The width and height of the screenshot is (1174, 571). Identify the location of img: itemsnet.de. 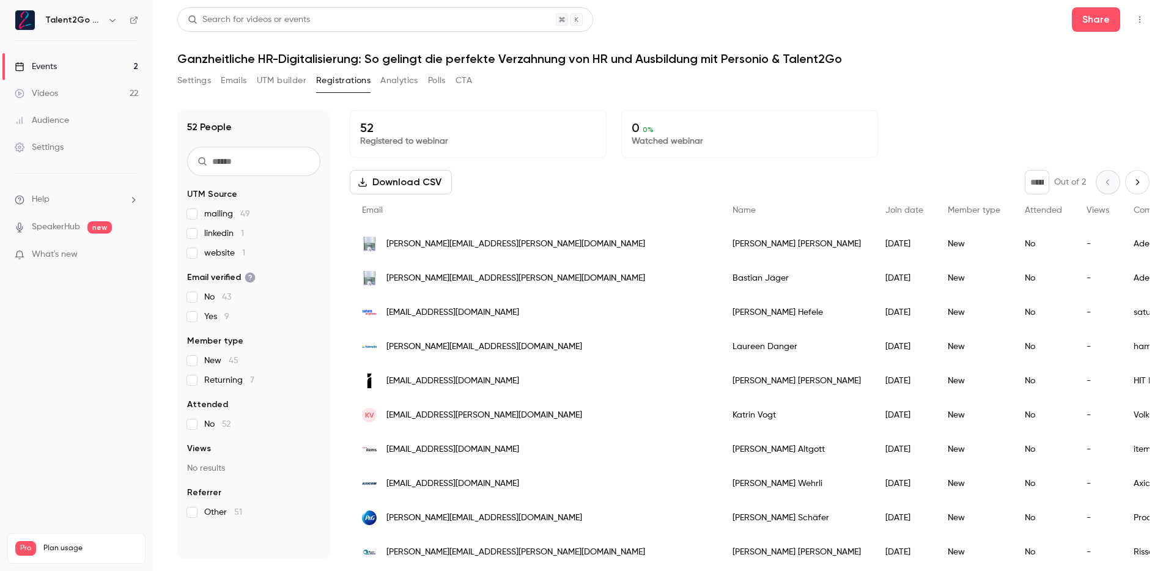
(369, 449).